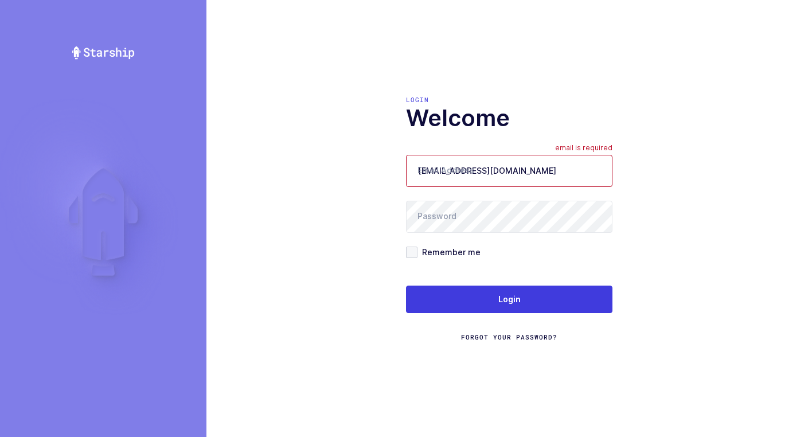  What do you see at coordinates (509, 299) in the screenshot?
I see `button: Login` at bounding box center [509, 299].